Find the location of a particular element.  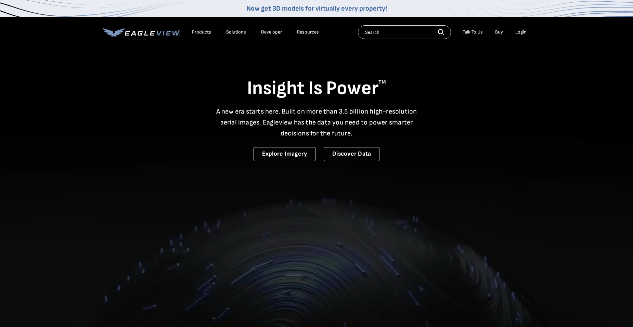

div: Products is located at coordinates (202, 32).